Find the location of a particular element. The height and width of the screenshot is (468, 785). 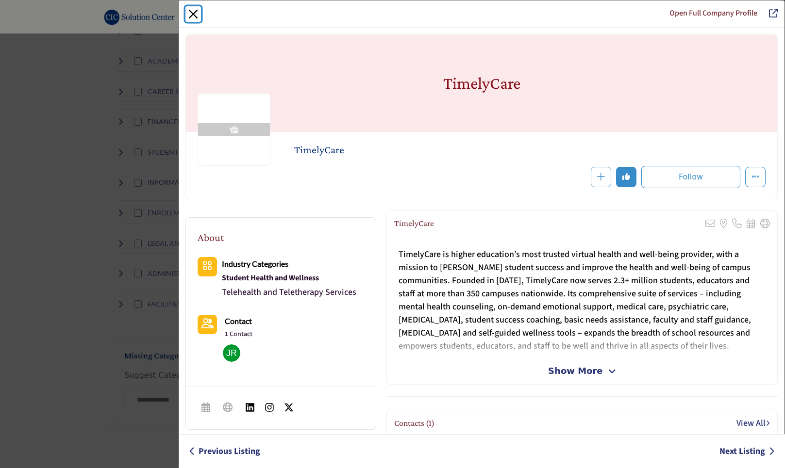

span: Show More is located at coordinates (575, 371).